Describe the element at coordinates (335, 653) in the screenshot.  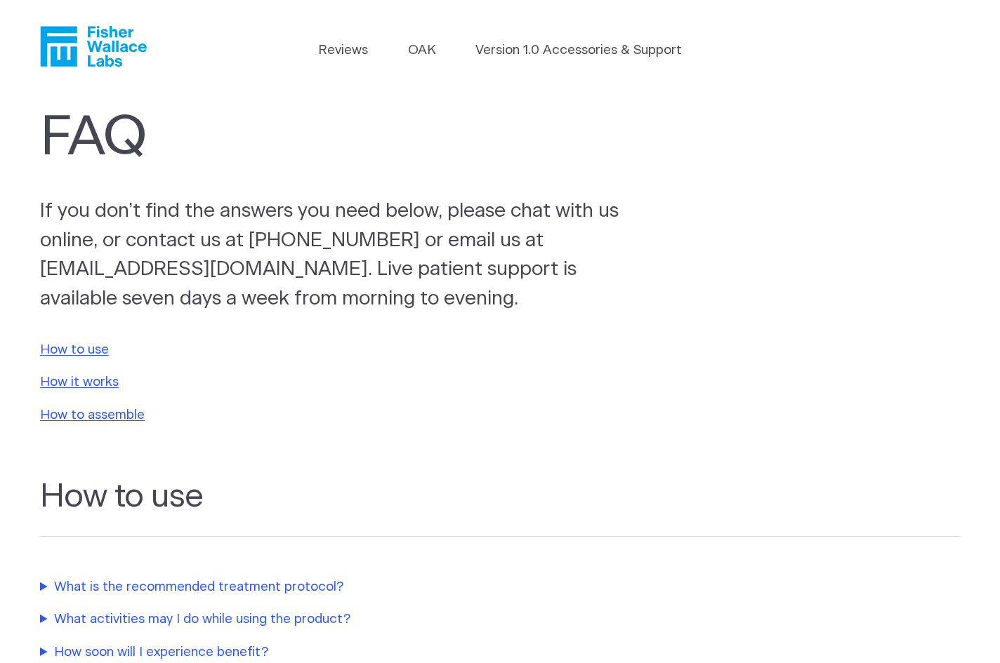
I see `summary: How soon will I experience benefit?` at that location.